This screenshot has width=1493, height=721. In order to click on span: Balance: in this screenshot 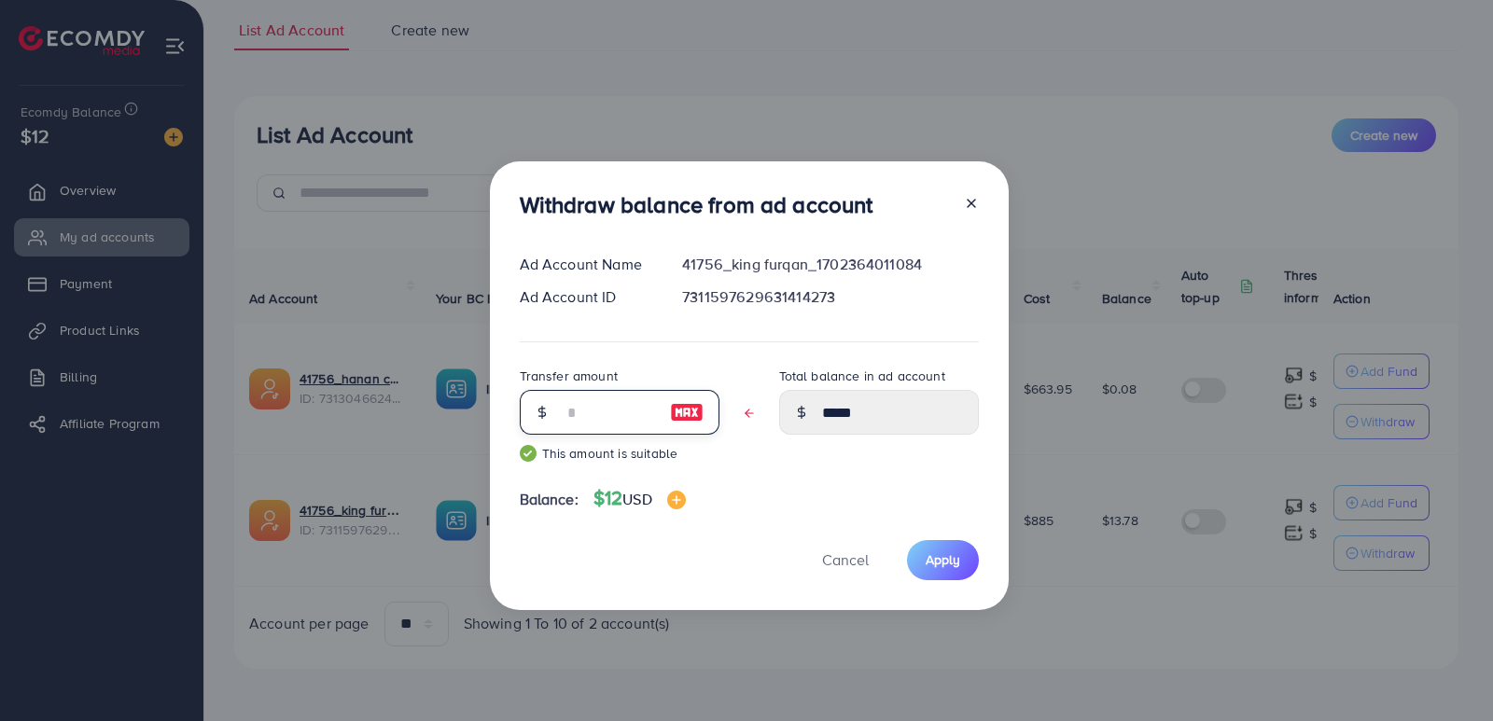, I will do `click(549, 499)`.